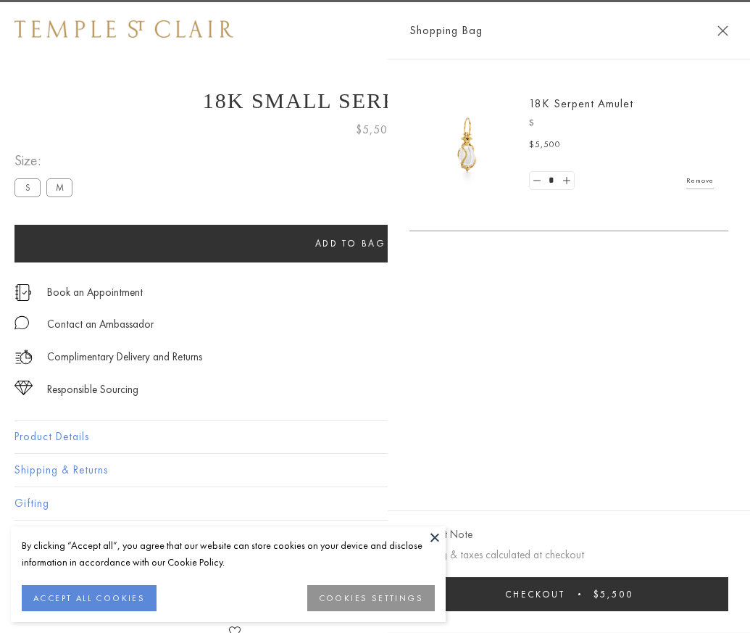 This screenshot has height=633, width=750. Describe the element at coordinates (441, 534) in the screenshot. I see `button: Add Gift Note` at that location.